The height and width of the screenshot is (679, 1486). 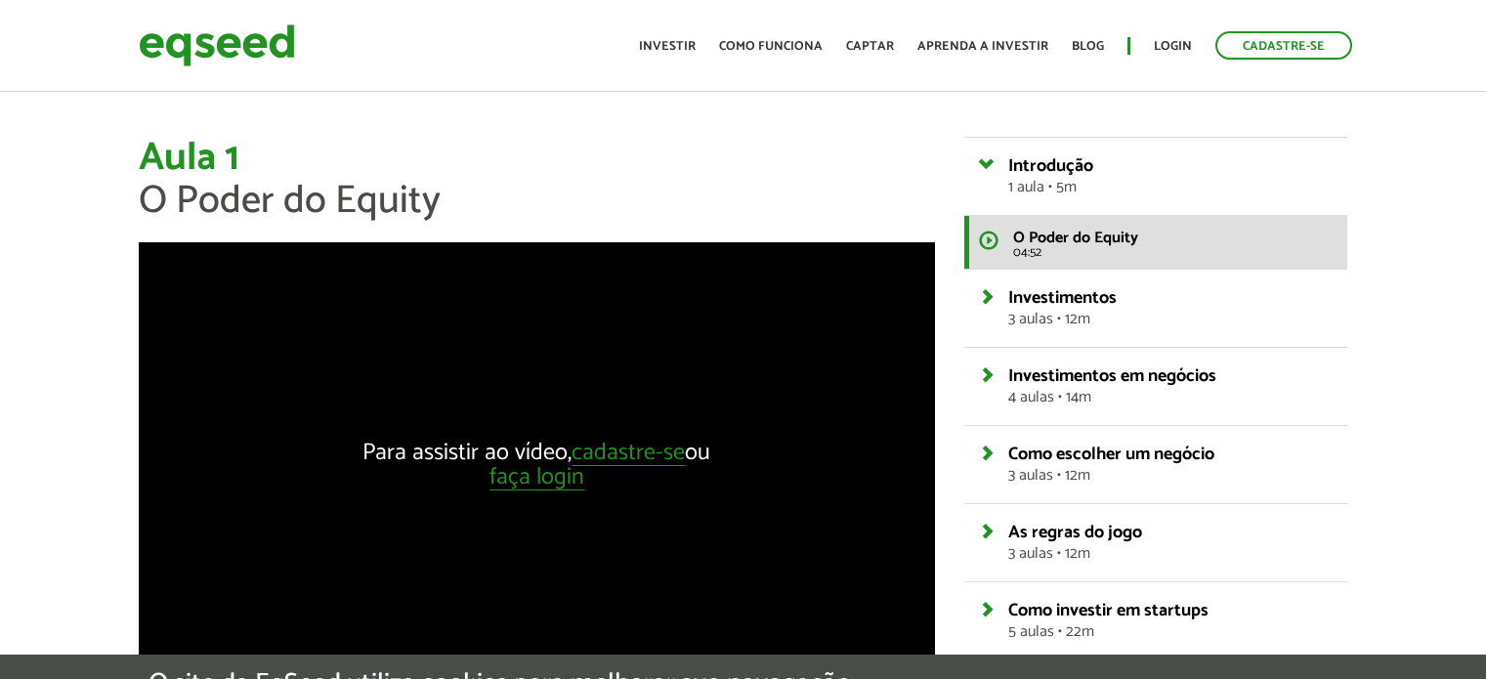 What do you see at coordinates (1170, 632) in the screenshot?
I see `span: 5 aulas • 22m` at bounding box center [1170, 632].